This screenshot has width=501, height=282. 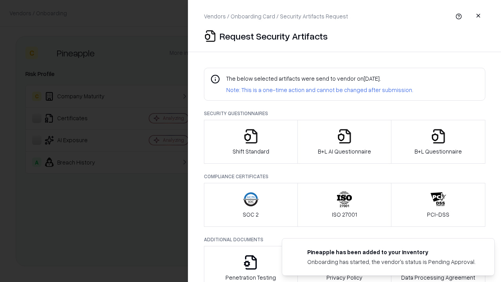 I want to click on p: Security Questionnaires, so click(x=345, y=113).